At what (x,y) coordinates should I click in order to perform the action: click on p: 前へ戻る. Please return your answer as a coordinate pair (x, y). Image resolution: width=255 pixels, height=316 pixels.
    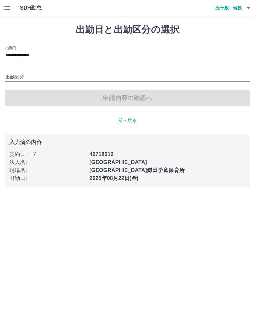
    Looking at the image, I should click on (127, 120).